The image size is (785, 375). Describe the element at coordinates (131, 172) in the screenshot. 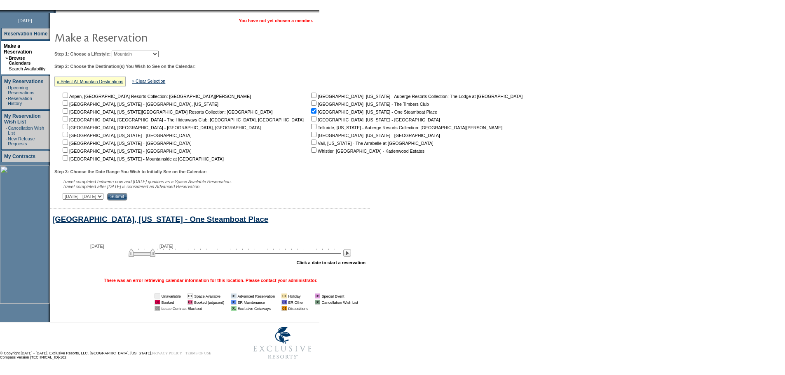

I see `b: Step 3: Choose the Date Range You Wish to Initially See on the Calendar:` at that location.